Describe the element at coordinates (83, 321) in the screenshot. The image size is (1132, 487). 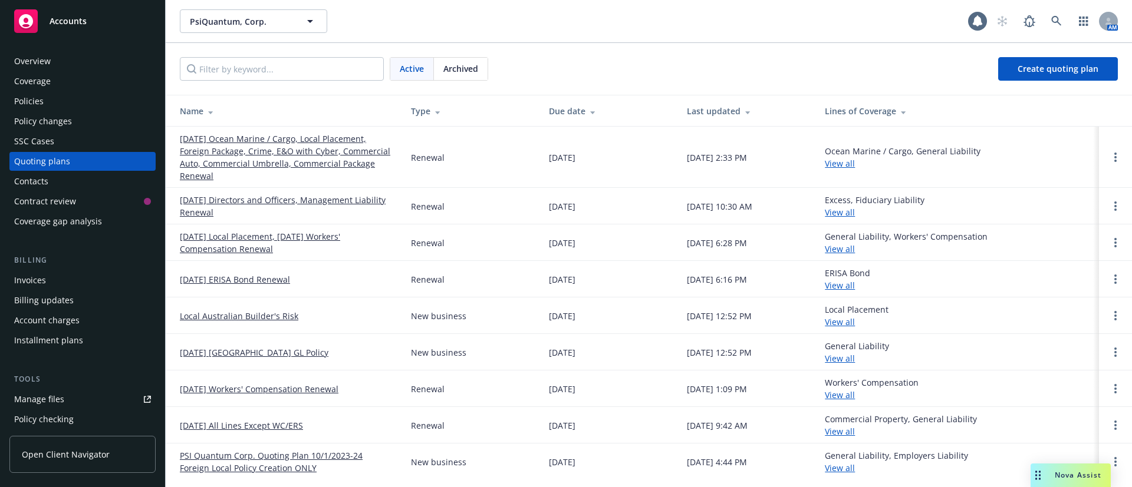
I see `a: Account charges` at that location.